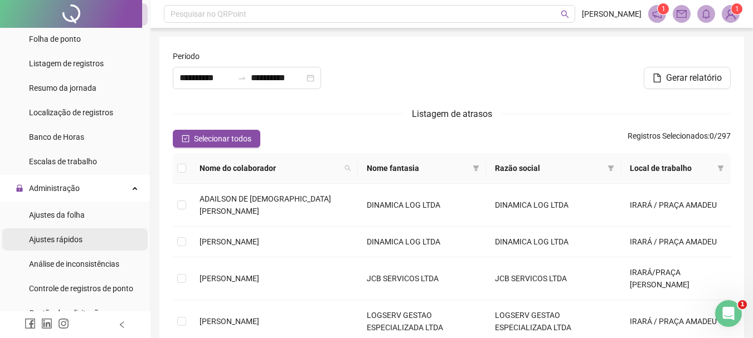 The image size is (753, 338). I want to click on span: linkedin, so click(47, 324).